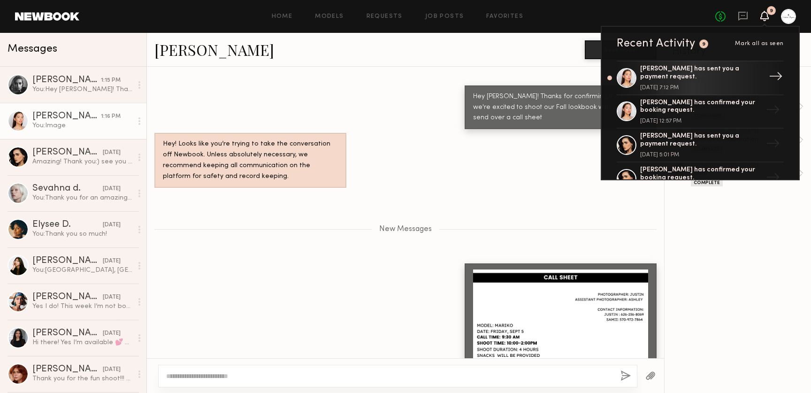 Image resolution: width=811 pixels, height=393 pixels. What do you see at coordinates (504, 16) in the screenshot?
I see `a: Favorites` at bounding box center [504, 16].